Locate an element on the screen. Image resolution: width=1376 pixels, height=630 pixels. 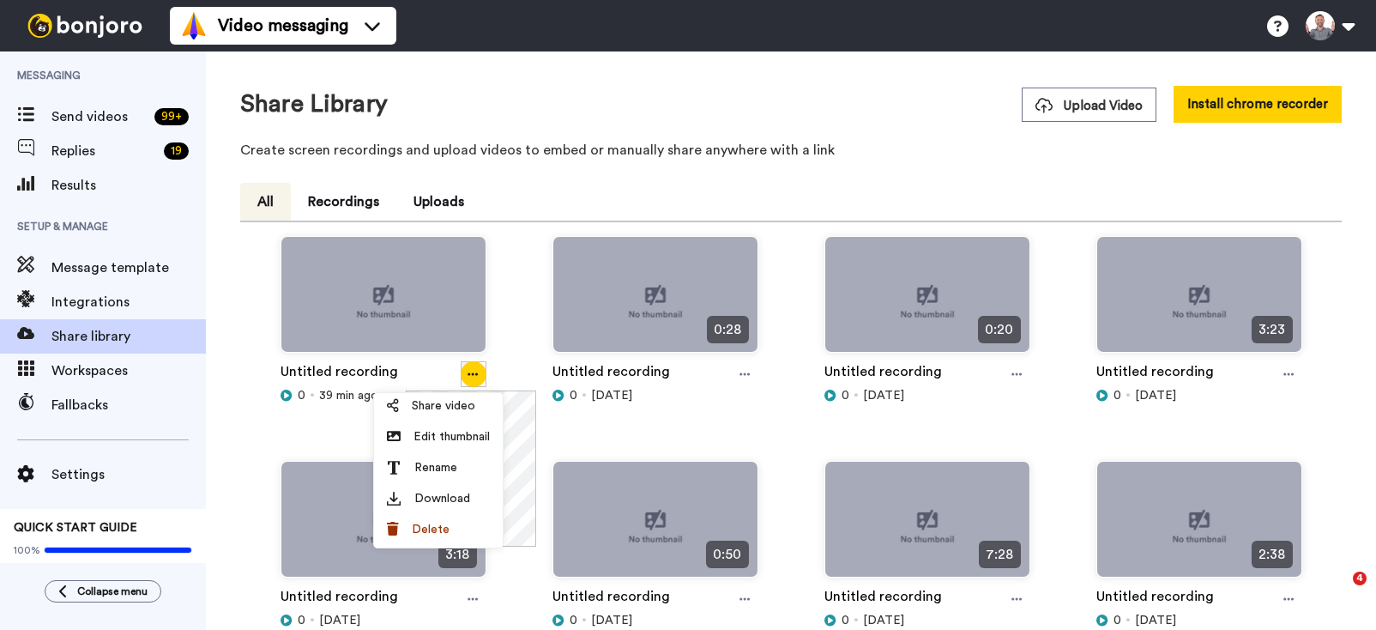
span: Workspaces is located at coordinates (129, 371).